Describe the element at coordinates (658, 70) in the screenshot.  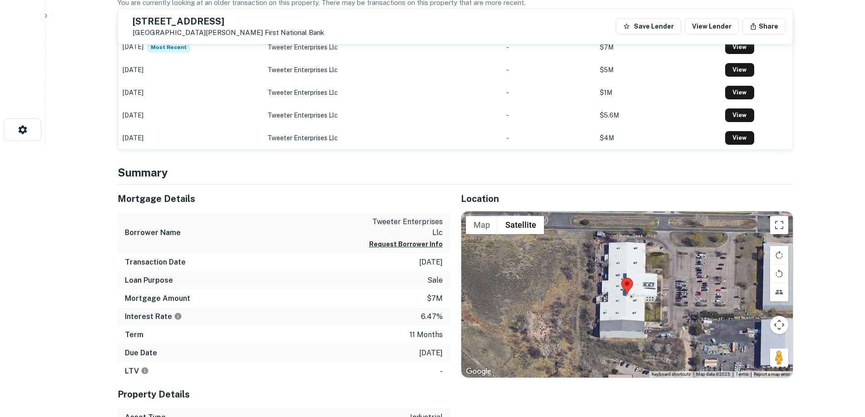
I see `td: $5M` at that location.